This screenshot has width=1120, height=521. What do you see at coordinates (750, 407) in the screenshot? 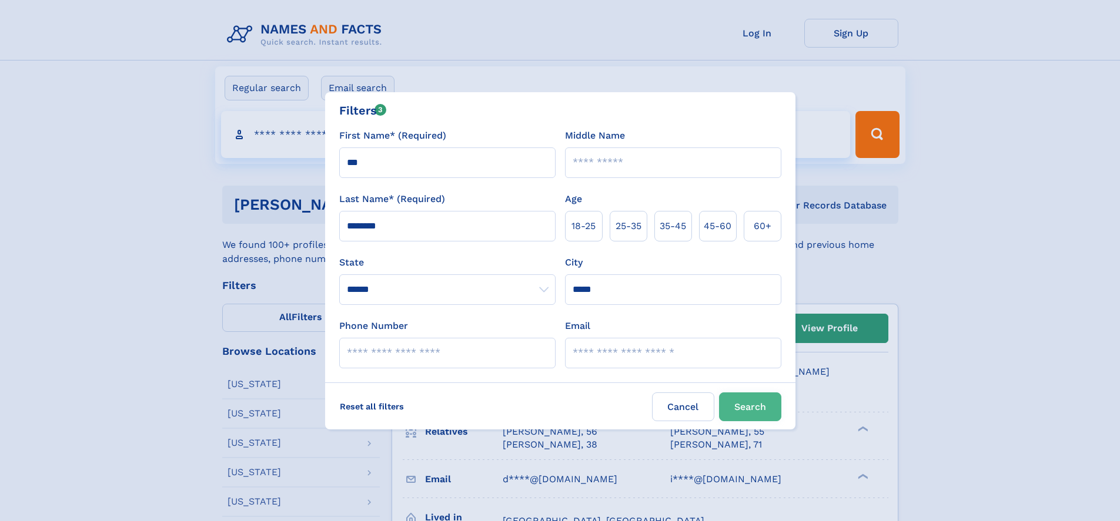
I see `button: Search` at bounding box center [750, 407].